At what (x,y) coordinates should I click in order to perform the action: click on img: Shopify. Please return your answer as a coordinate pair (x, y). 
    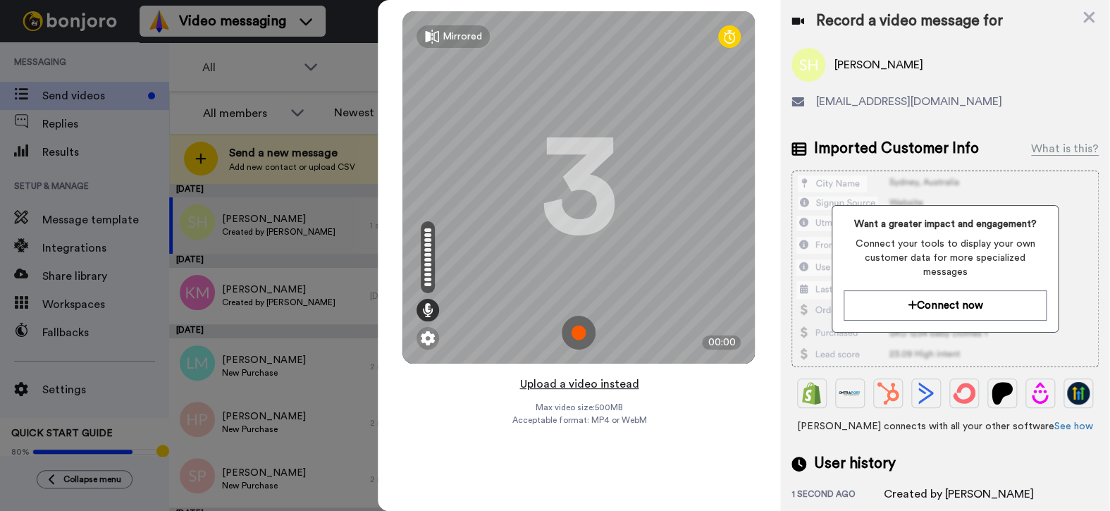
    Looking at the image, I should click on (812, 393).